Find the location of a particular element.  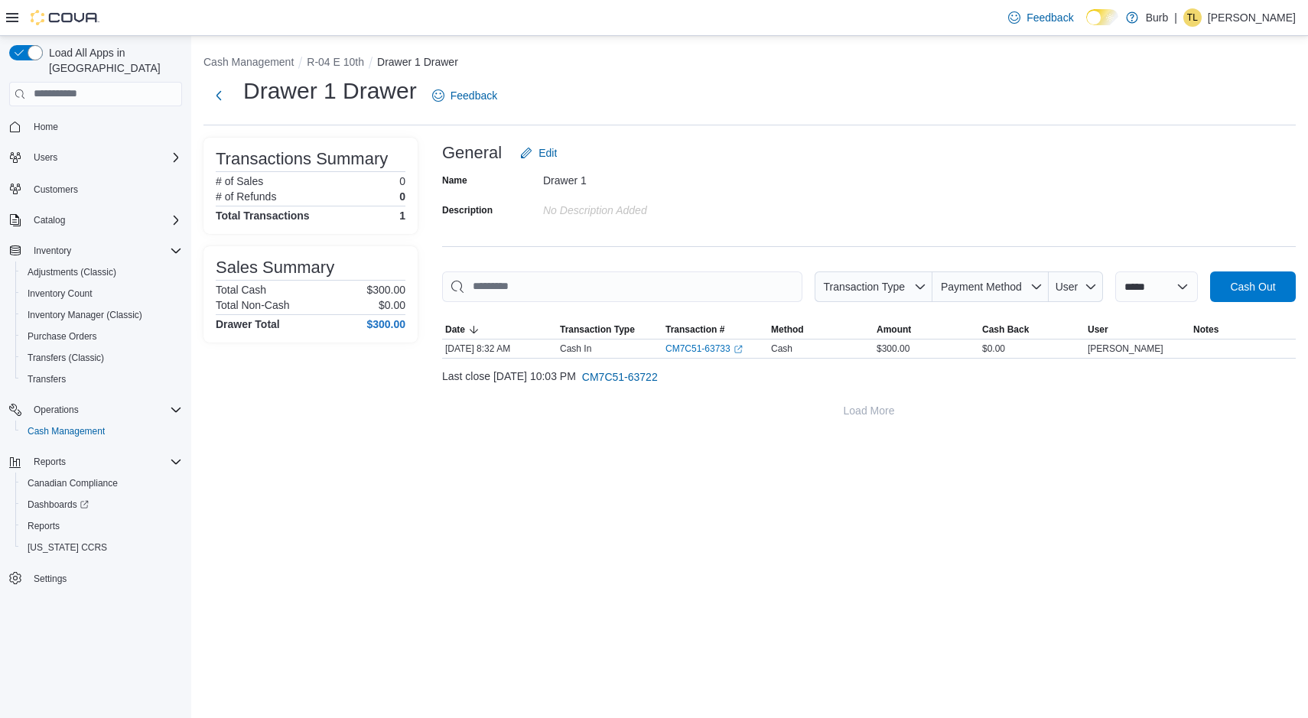

a: Purchase Orders is located at coordinates (62, 337).